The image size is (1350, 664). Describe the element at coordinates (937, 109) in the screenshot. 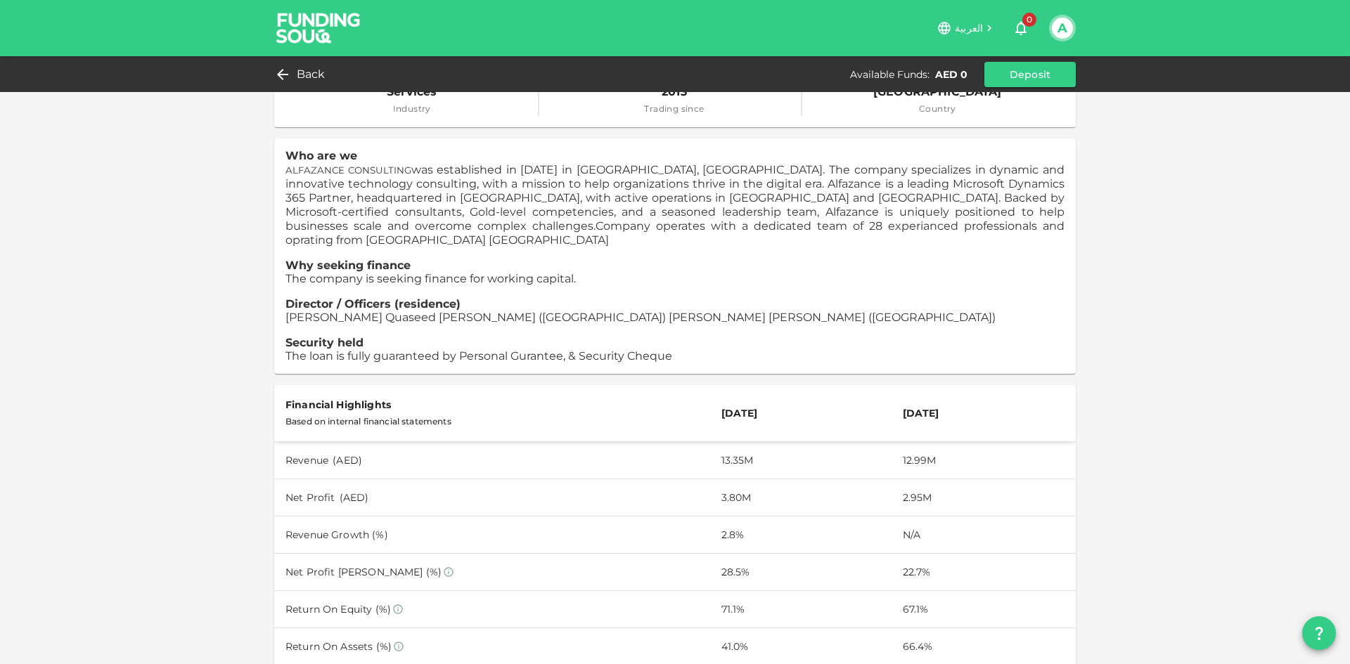

I see `span: Country` at that location.